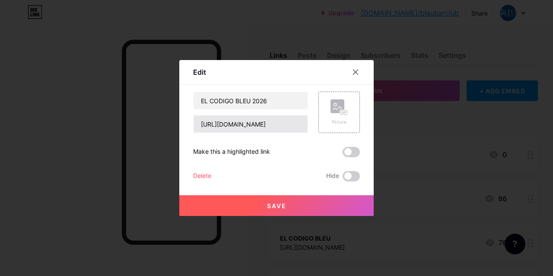 This screenshot has height=276, width=553. I want to click on input: Title, so click(250, 101).